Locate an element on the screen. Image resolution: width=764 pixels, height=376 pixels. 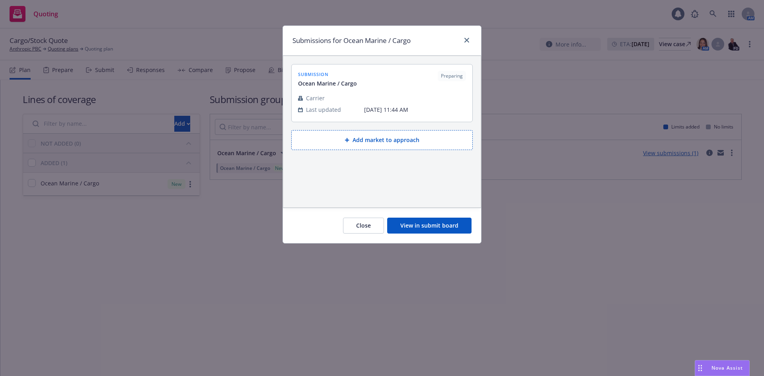
span: Carrier is located at coordinates (315, 98).